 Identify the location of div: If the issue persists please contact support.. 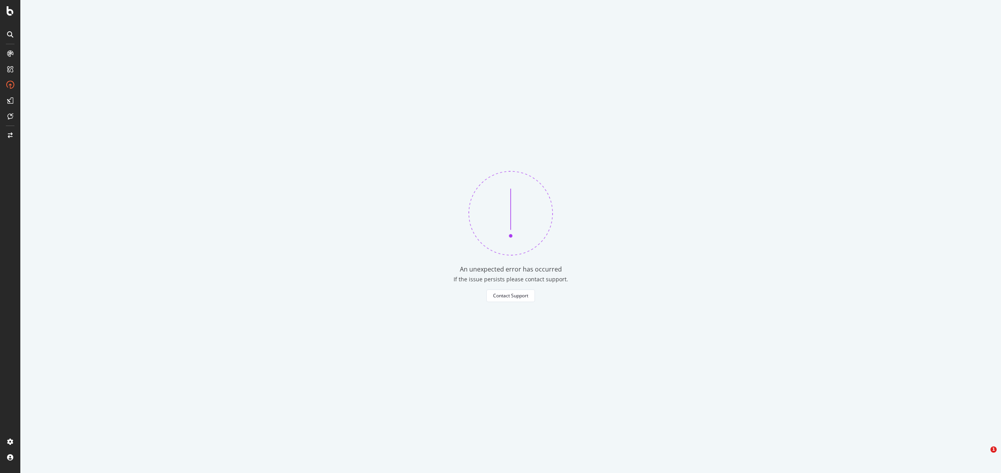
(511, 279).